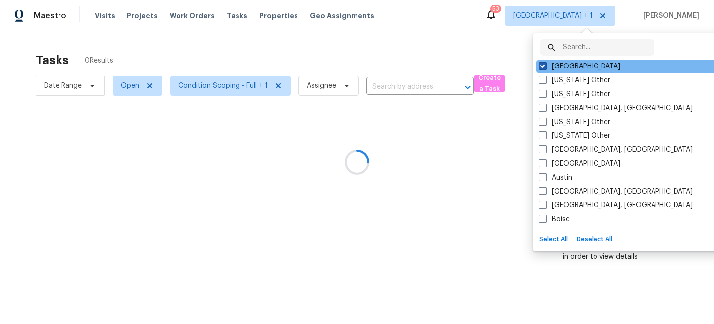  I want to click on label: Boise, so click(554, 219).